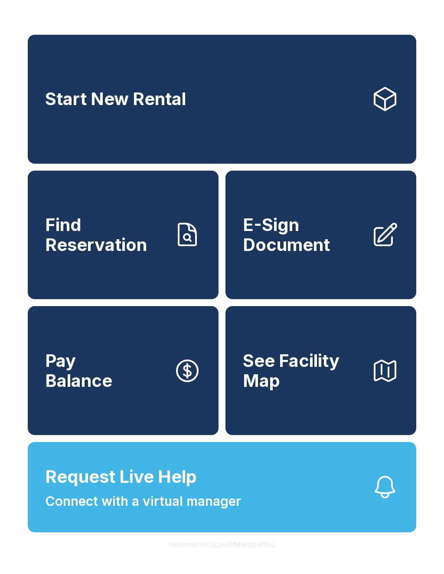 The height and width of the screenshot is (574, 444). Describe the element at coordinates (321, 370) in the screenshot. I see `button: See Facility Map` at that location.